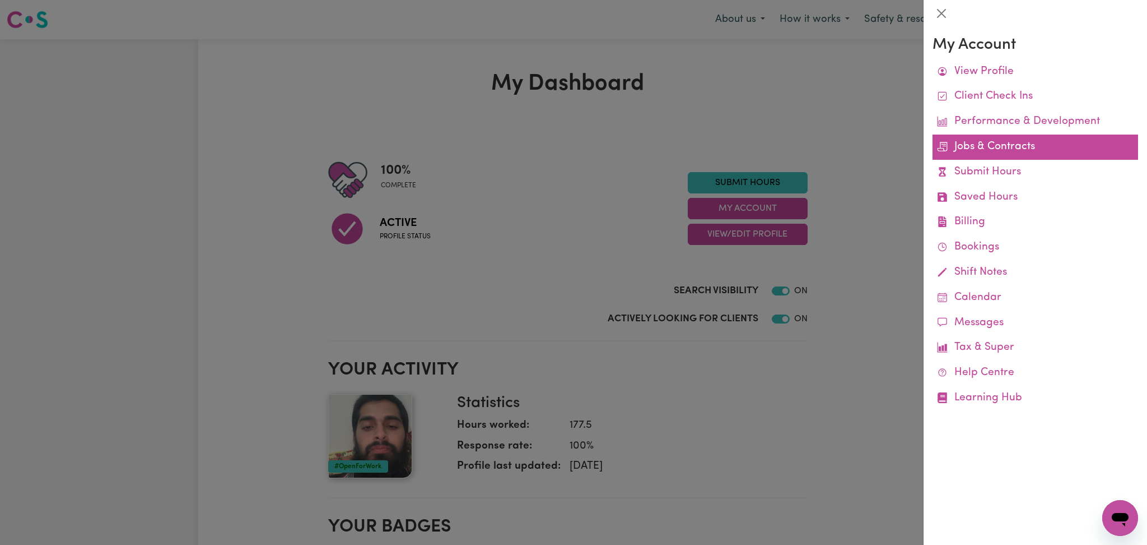 The image size is (1147, 545). What do you see at coordinates (1035, 172) in the screenshot?
I see `a: Submit Hours` at bounding box center [1035, 172].